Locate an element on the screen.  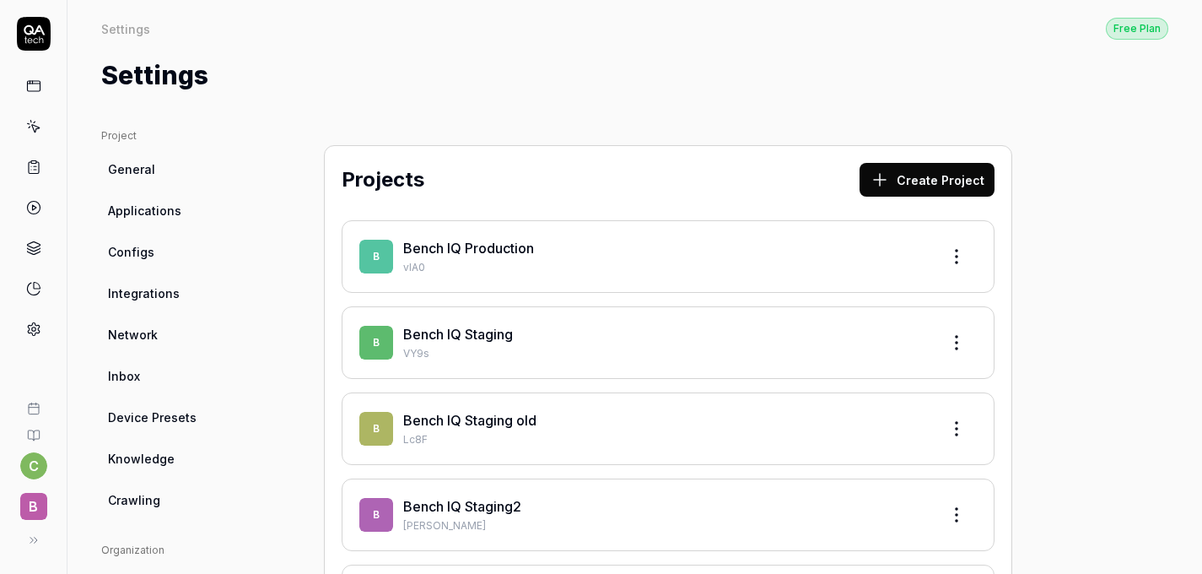
a: Documentation is located at coordinates (33, 428).